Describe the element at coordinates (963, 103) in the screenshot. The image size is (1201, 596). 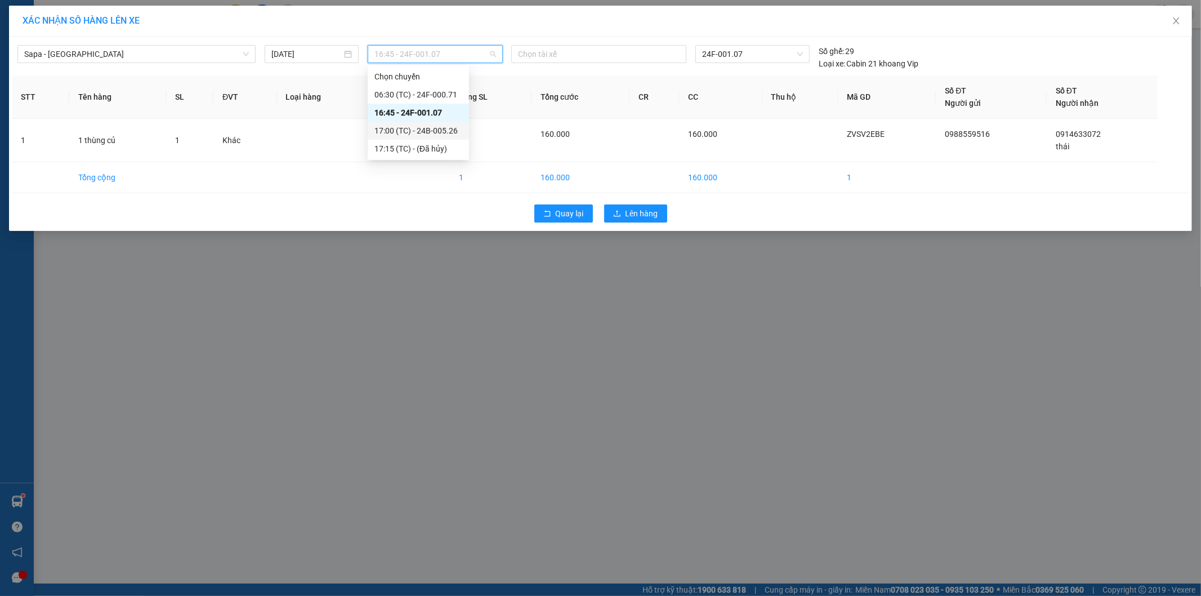
I see `span: Người gửi` at that location.